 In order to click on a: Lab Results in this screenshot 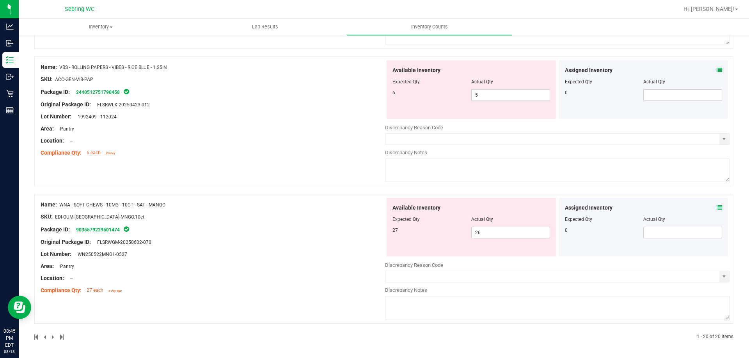, I will do `click(265, 27)`.